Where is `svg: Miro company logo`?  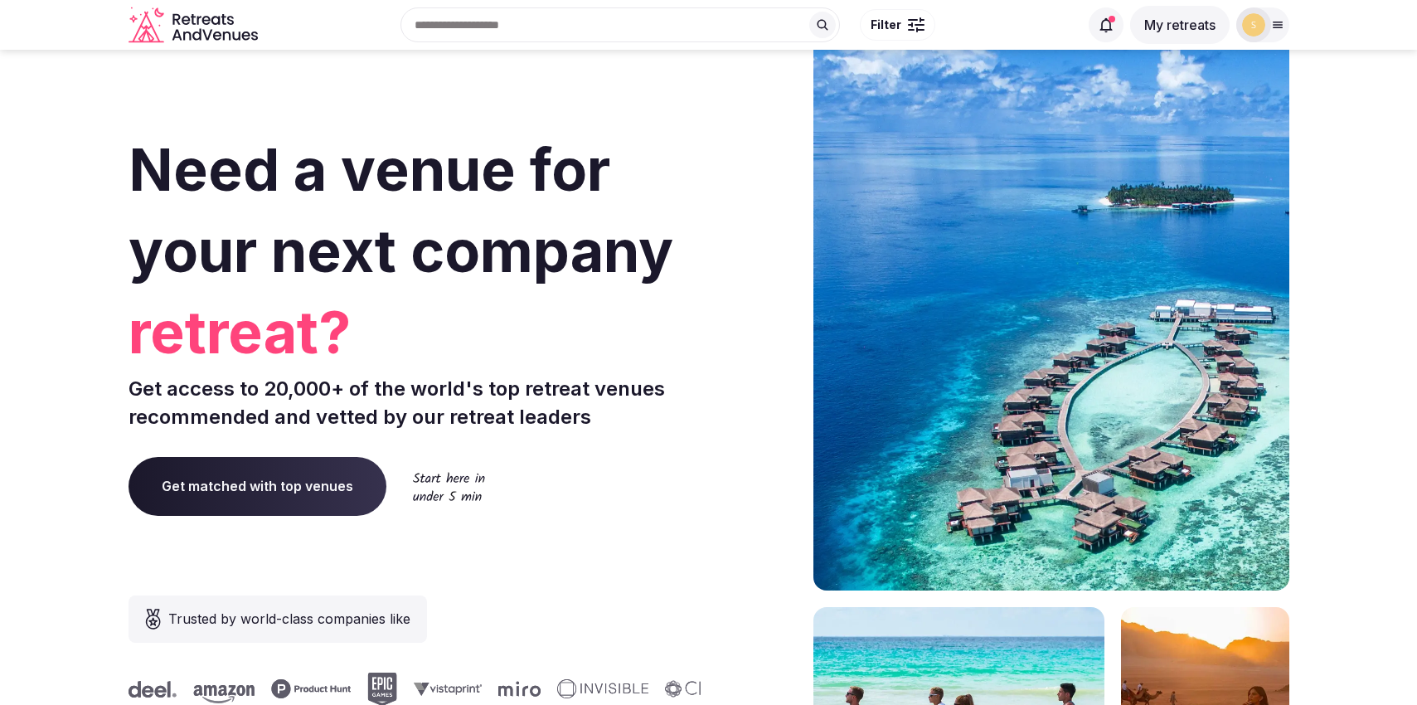 svg: Miro company logo is located at coordinates (518, 688).